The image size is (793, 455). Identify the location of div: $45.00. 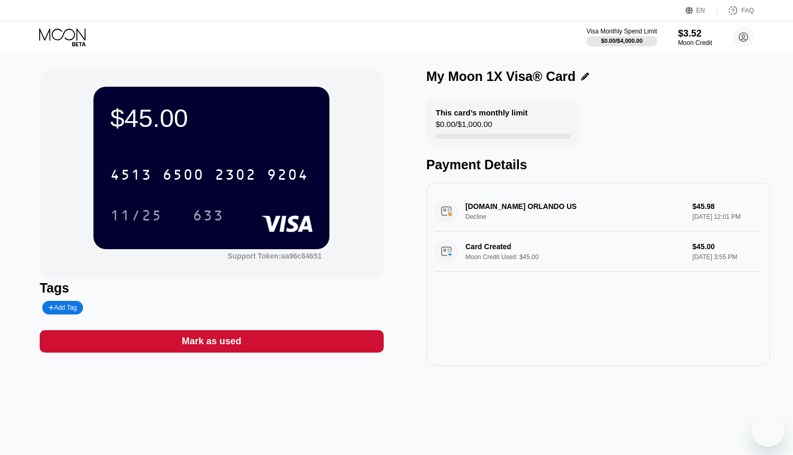
(211, 118).